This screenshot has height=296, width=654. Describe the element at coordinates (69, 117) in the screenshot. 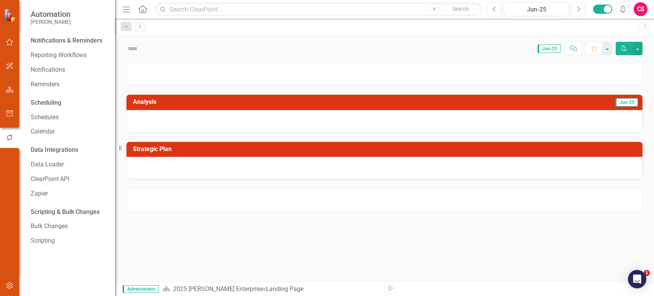

I see `a: Schedules` at that location.